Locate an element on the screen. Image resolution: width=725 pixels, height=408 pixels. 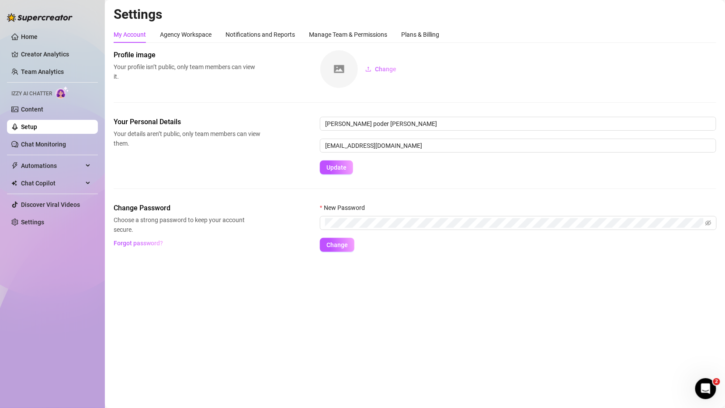
input: Enter new email is located at coordinates (518, 146).